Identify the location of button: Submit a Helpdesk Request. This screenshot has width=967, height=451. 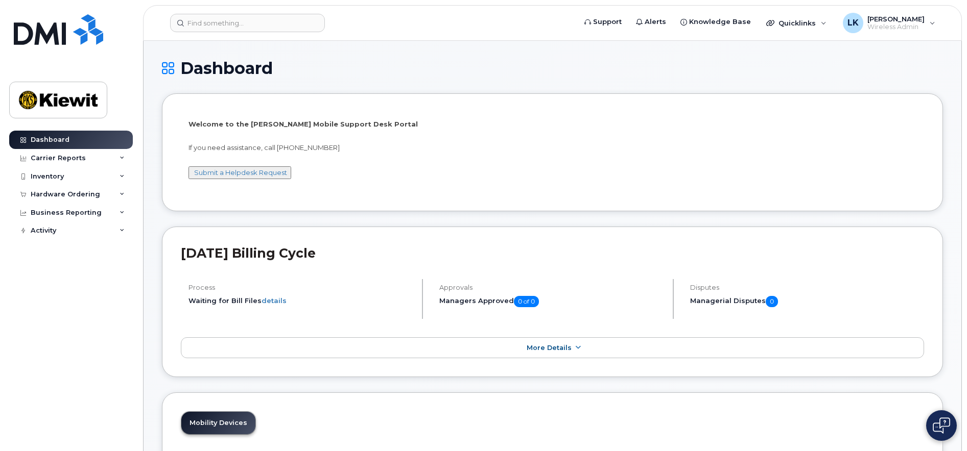
(239, 173).